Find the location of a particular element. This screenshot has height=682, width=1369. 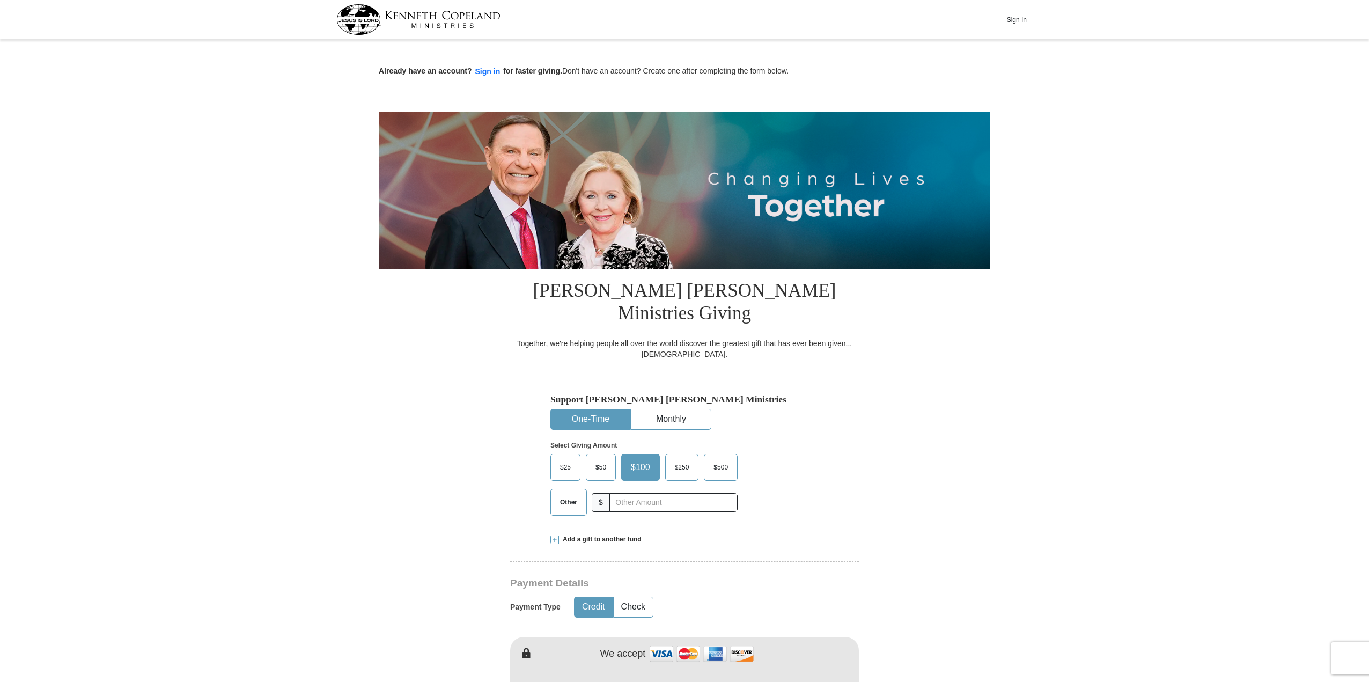

strong: Already have an account? for faster giving. is located at coordinates (470, 71).